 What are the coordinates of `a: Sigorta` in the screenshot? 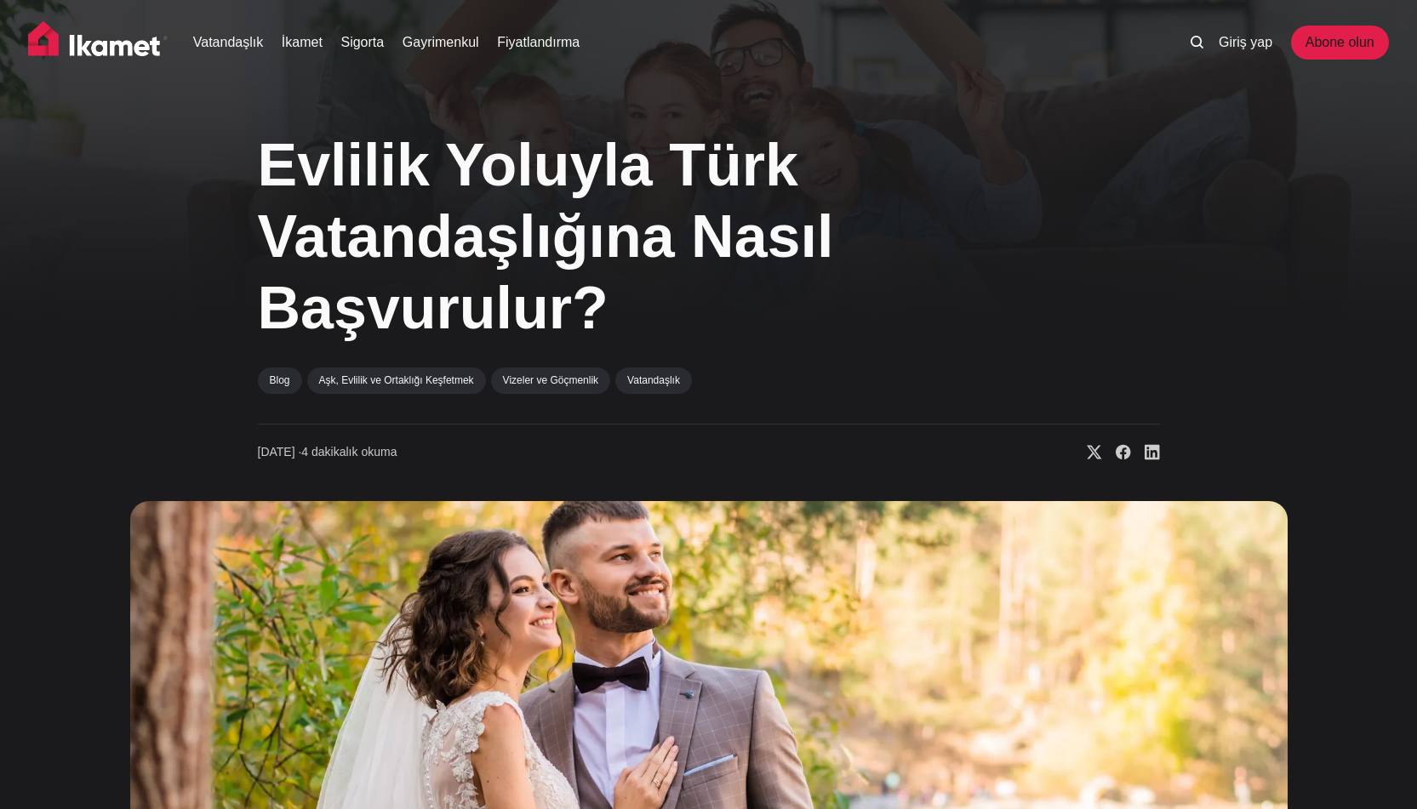 It's located at (362, 43).